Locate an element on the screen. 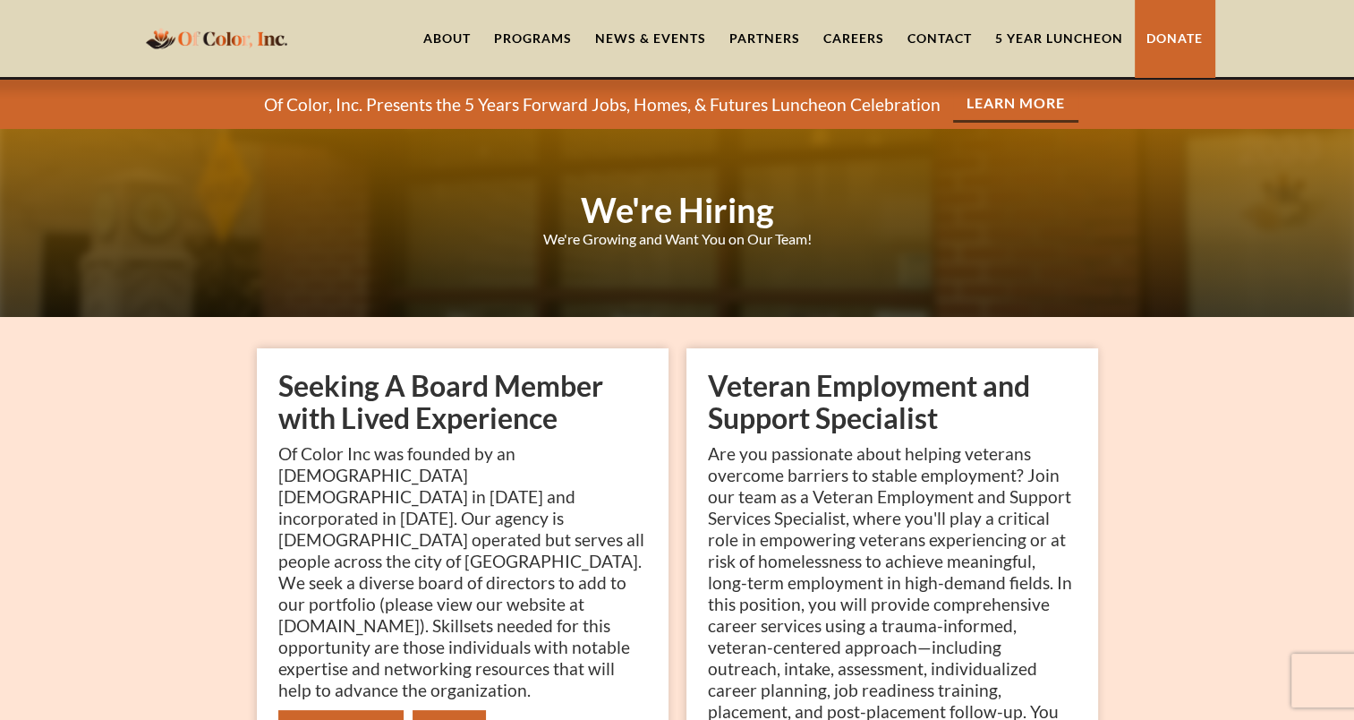  h2: Veteran Employment and Support Specialist is located at coordinates (892, 402).